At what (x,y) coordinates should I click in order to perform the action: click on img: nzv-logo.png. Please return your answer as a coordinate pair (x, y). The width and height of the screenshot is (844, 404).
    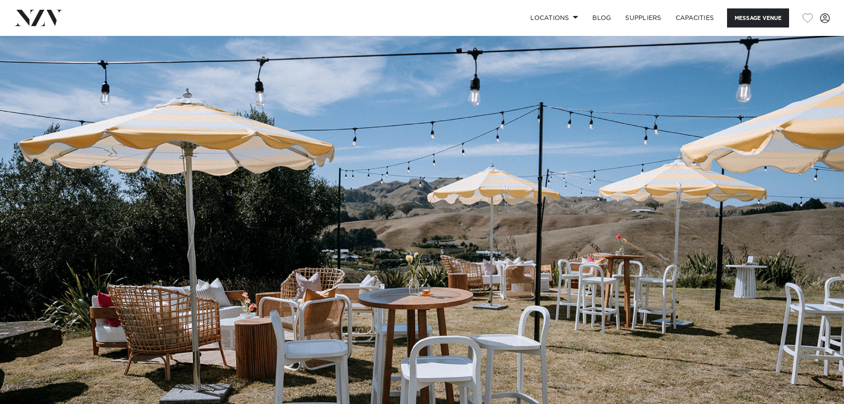
    Looking at the image, I should click on (38, 18).